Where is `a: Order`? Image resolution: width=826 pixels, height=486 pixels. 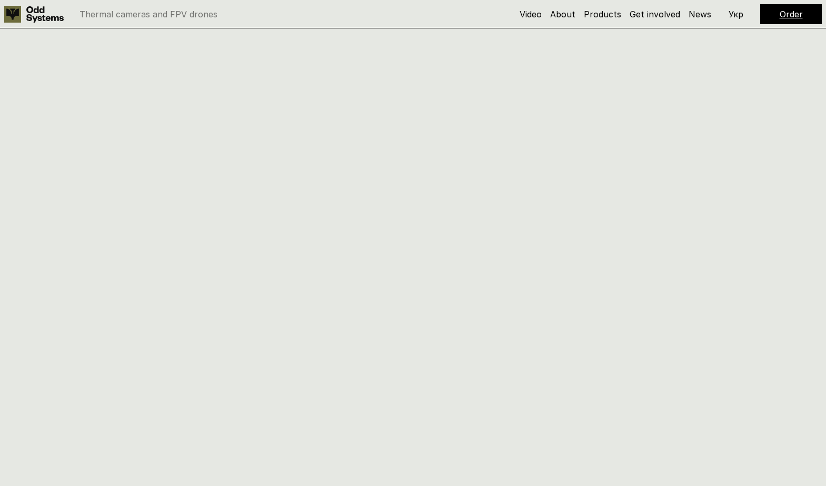
a: Order is located at coordinates (791, 14).